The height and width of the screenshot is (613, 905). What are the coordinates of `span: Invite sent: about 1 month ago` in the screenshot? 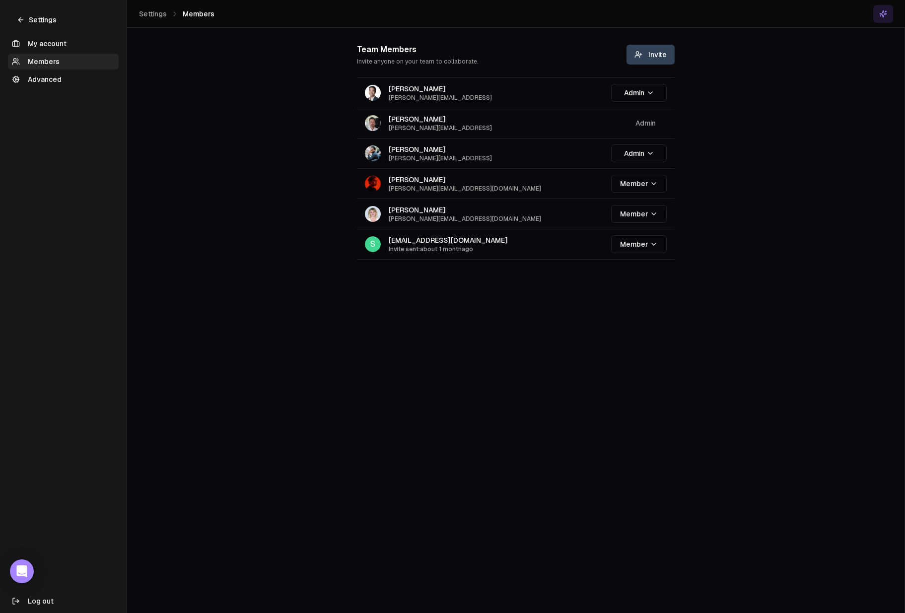 It's located at (448, 249).